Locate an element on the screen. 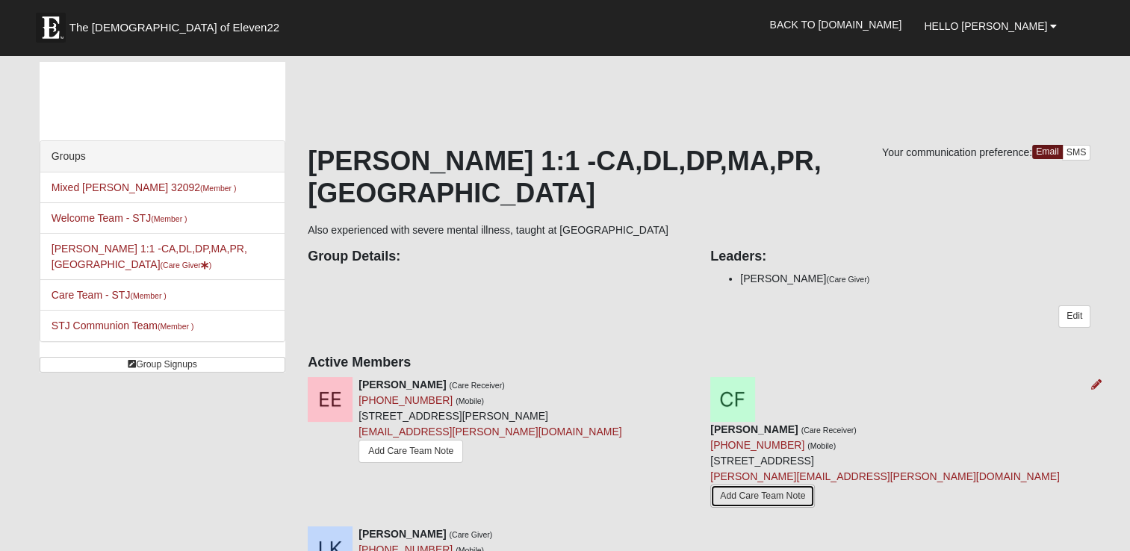 The height and width of the screenshot is (551, 1130). a: SMS is located at coordinates (1076, 152).